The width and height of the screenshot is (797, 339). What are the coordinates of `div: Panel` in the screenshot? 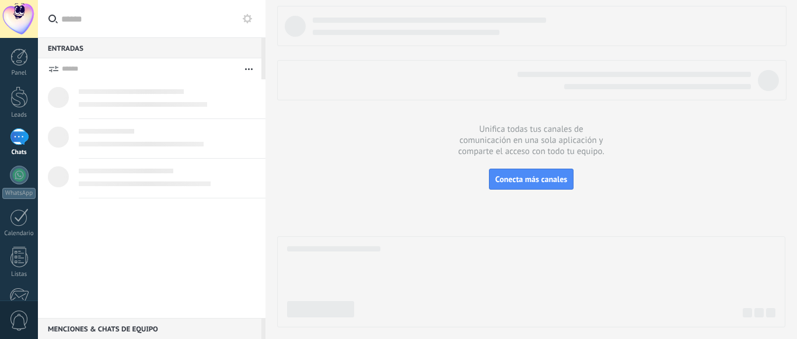 It's located at (19, 73).